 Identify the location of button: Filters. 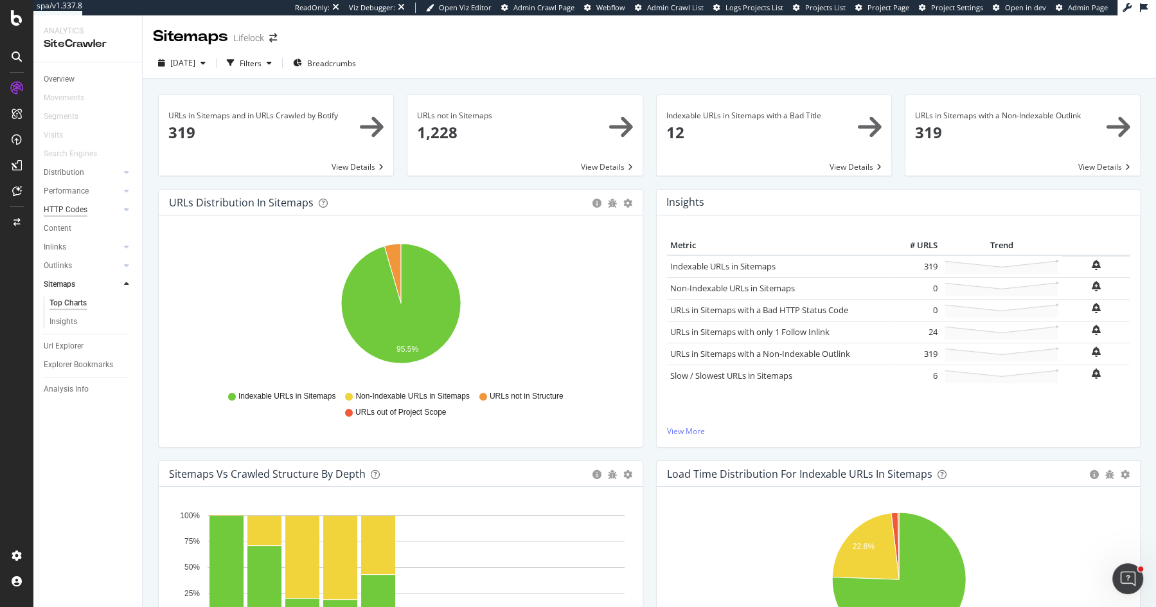
(249, 63).